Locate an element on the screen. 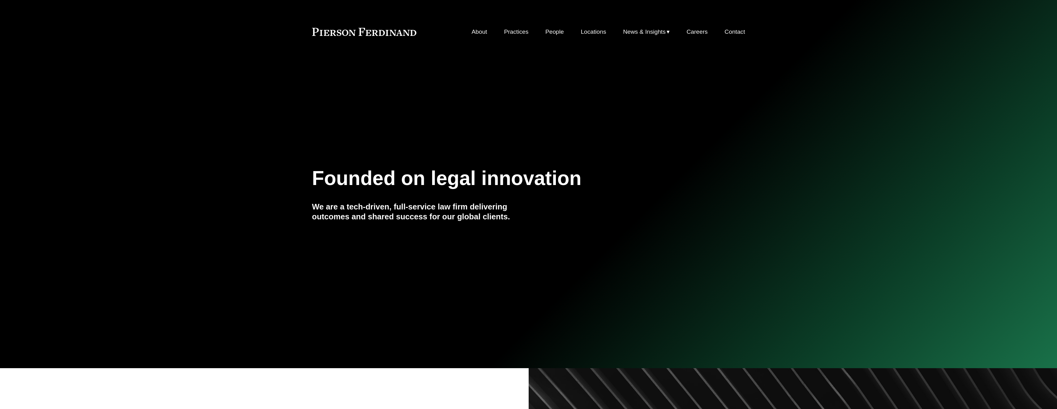 This screenshot has height=409, width=1057. a: Locations is located at coordinates (594, 32).